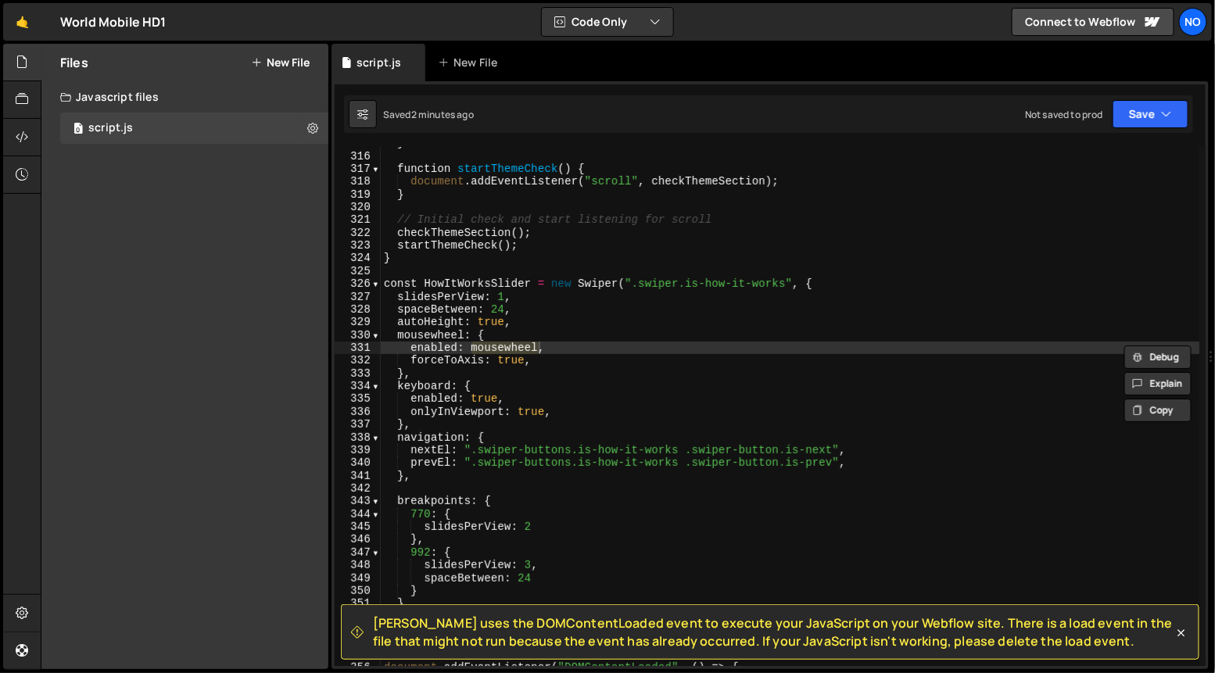 This screenshot has height=673, width=1215. Describe the element at coordinates (428, 114) in the screenshot. I see `div: Saved` at that location.